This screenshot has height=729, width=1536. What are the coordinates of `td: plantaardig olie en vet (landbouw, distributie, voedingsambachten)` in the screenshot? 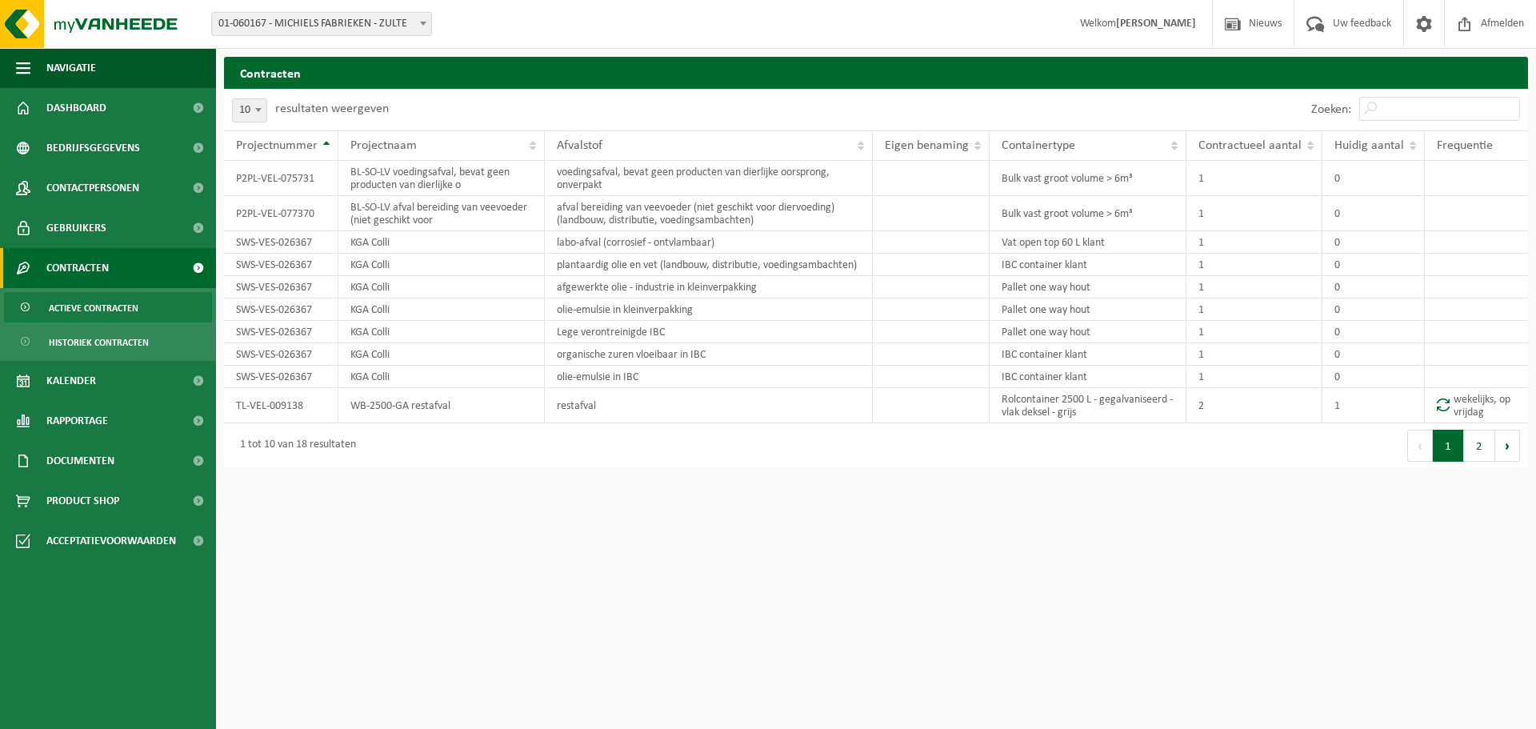 It's located at (709, 265).